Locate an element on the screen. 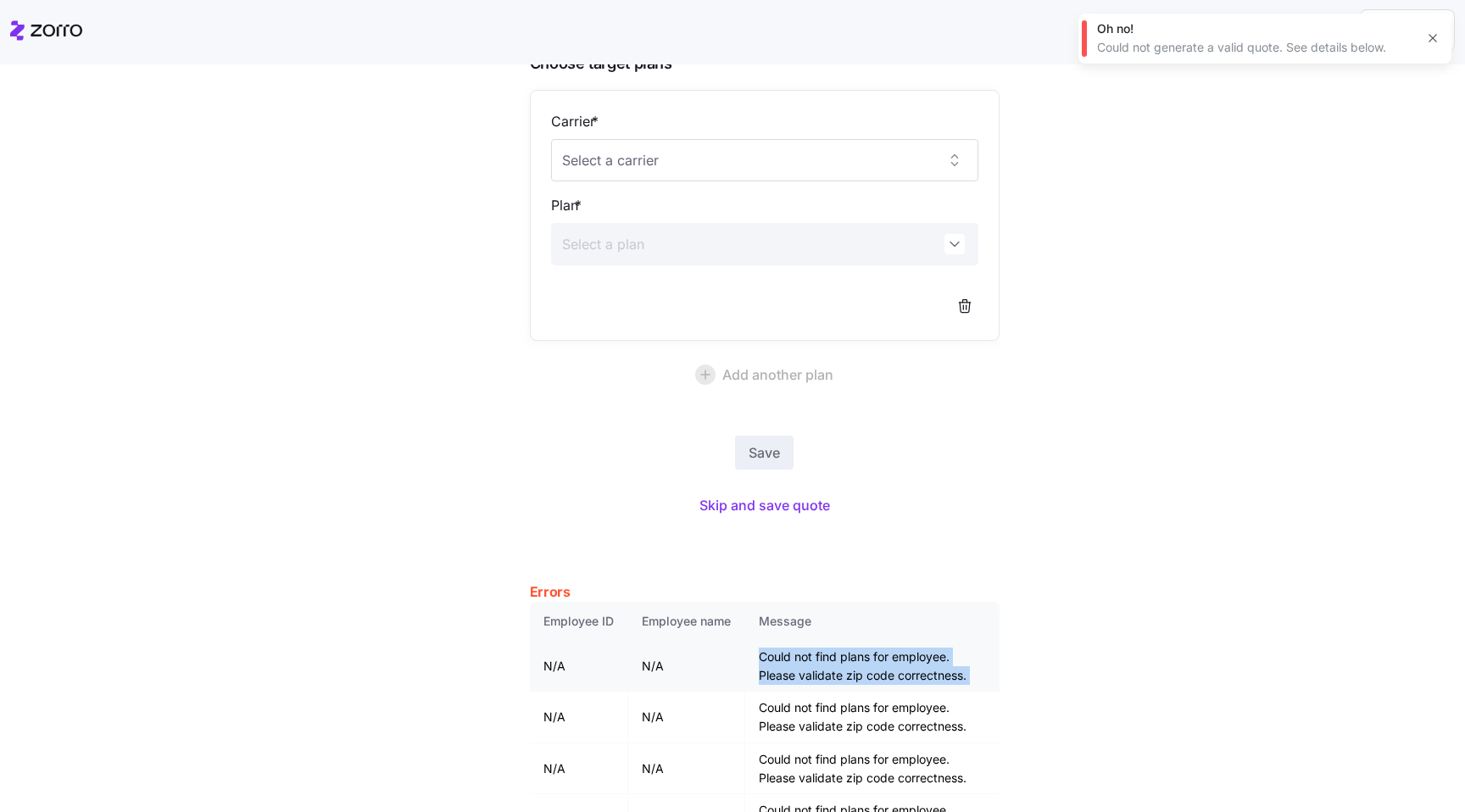  span: Skip and save quote is located at coordinates (764, 505).